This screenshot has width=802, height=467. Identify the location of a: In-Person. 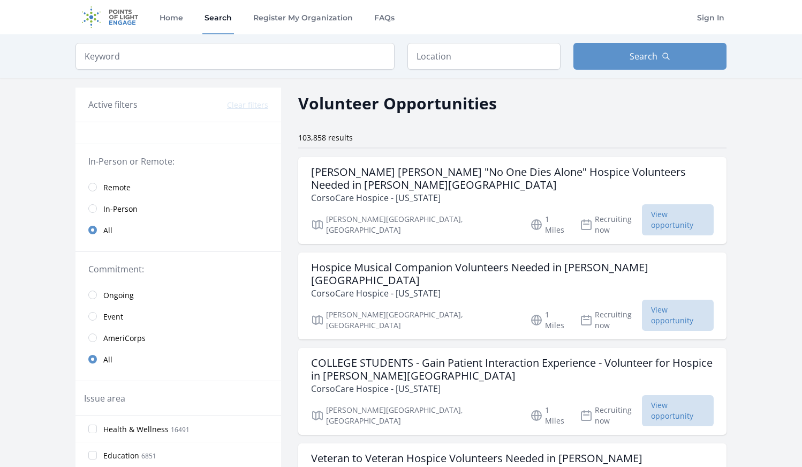
(178, 208).